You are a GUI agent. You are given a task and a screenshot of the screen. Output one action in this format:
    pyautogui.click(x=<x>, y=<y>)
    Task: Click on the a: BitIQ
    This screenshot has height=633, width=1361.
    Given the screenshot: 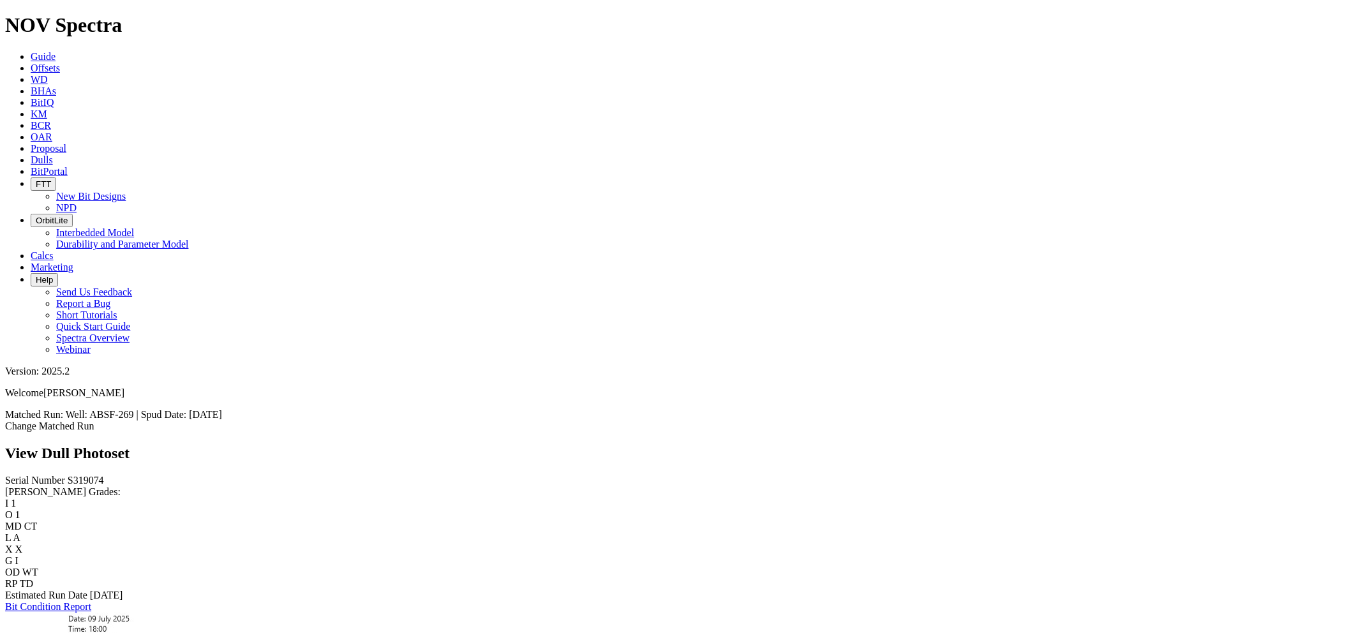 What is the action you would take?
    pyautogui.click(x=42, y=102)
    